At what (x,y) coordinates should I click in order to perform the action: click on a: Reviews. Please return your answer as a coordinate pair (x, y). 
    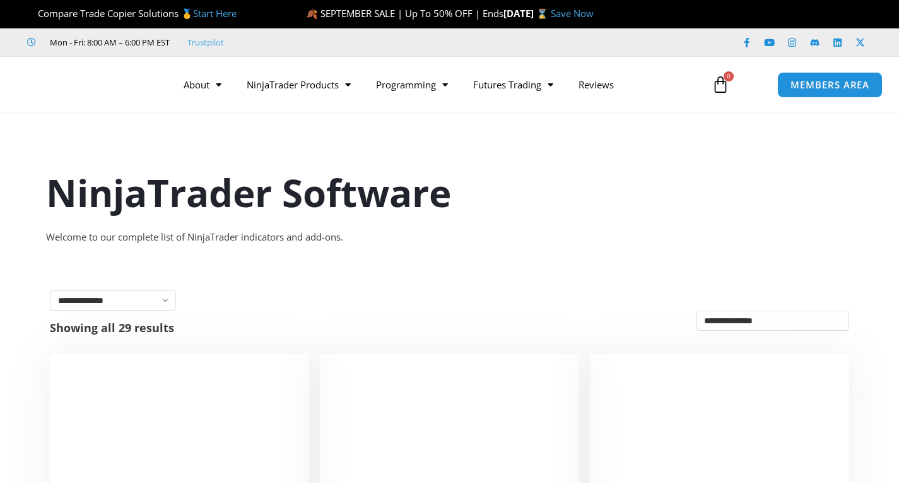
    Looking at the image, I should click on (596, 85).